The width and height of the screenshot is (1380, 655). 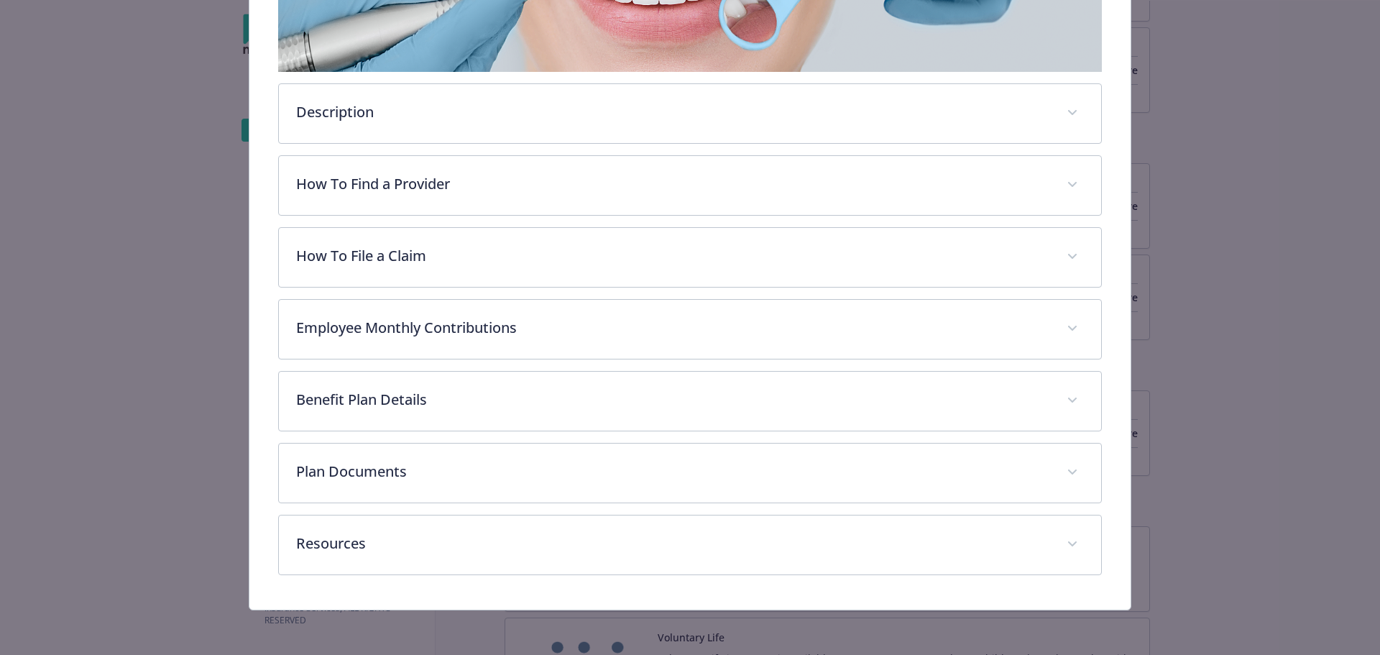 What do you see at coordinates (673, 184) in the screenshot?
I see `p: How To Find a Provider` at bounding box center [673, 184].